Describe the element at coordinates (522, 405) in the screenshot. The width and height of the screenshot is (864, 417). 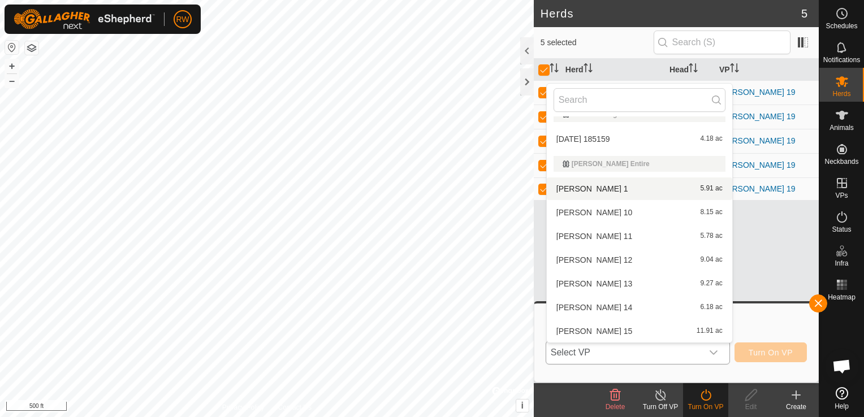
I see `span: i` at that location.